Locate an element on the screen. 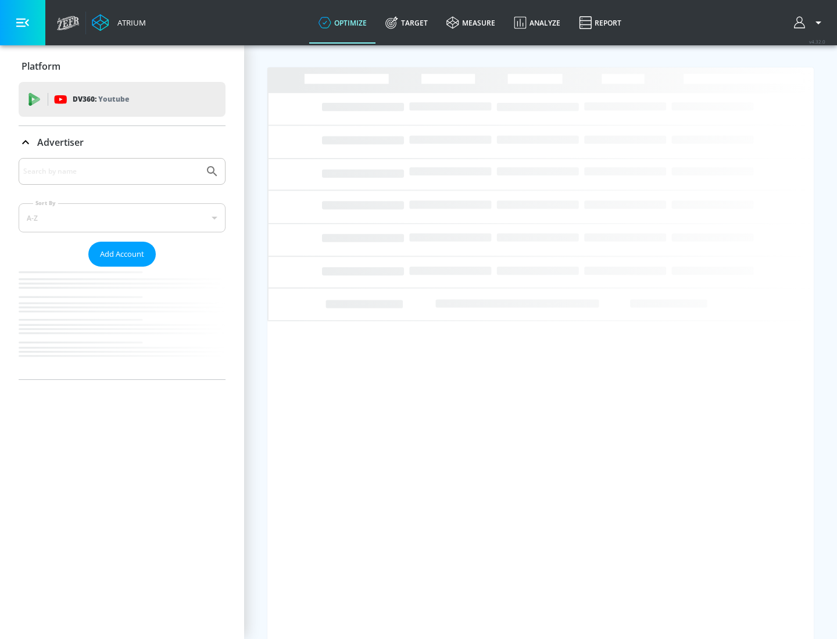 The image size is (837, 639). a: Atrium is located at coordinates (119, 23).